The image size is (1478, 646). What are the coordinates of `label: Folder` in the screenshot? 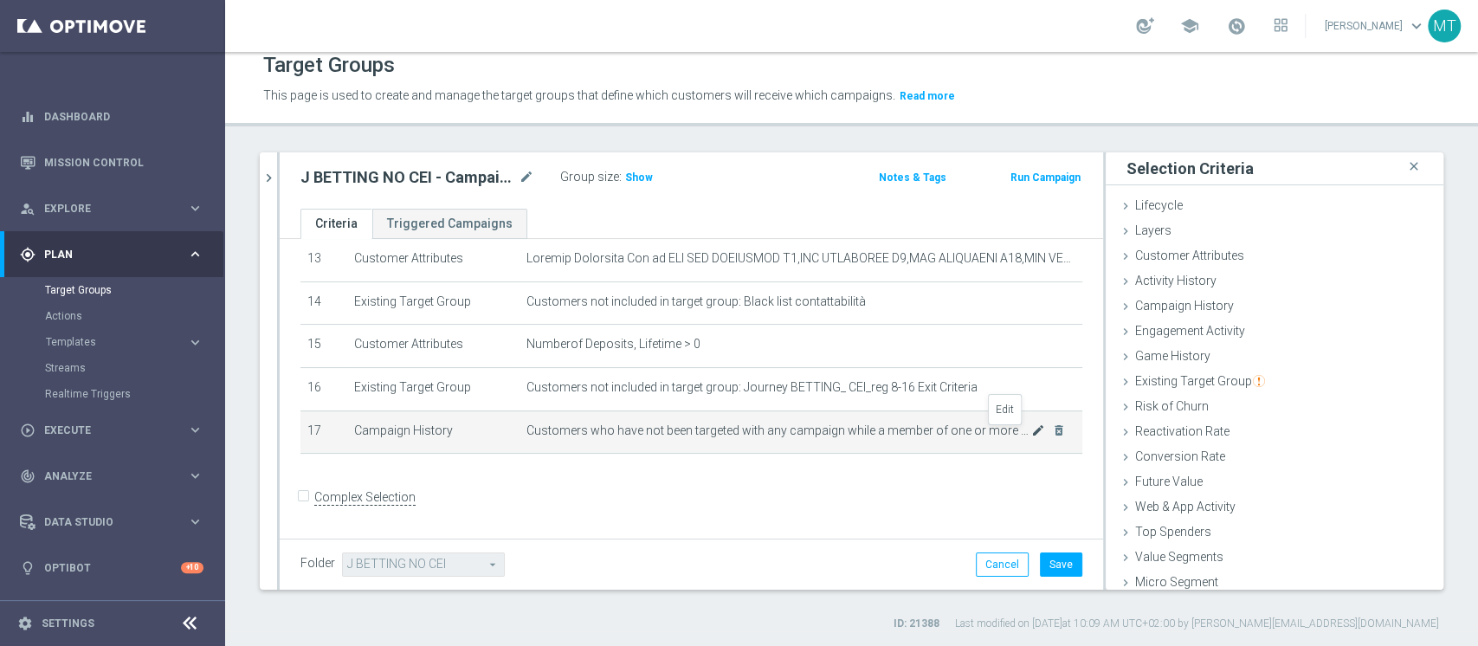 It's located at (318, 563).